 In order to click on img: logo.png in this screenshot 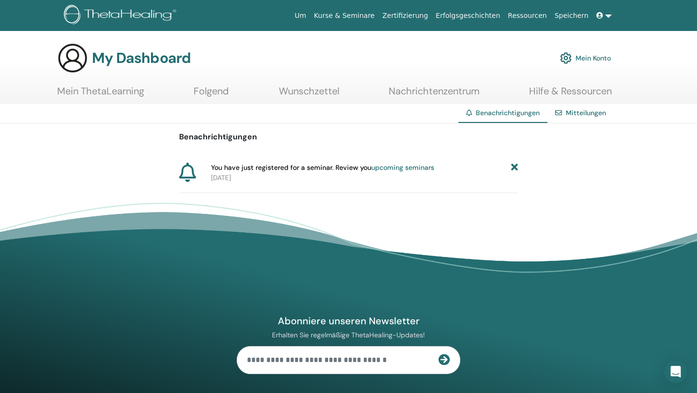, I will do `click(121, 15)`.